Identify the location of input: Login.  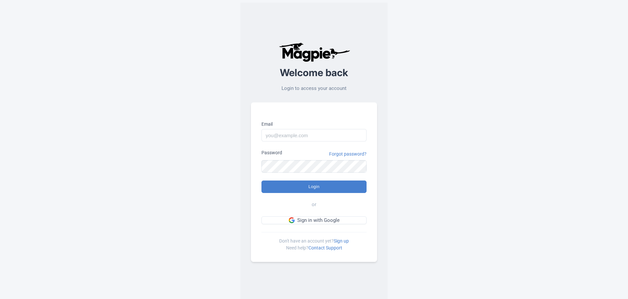
(314, 187).